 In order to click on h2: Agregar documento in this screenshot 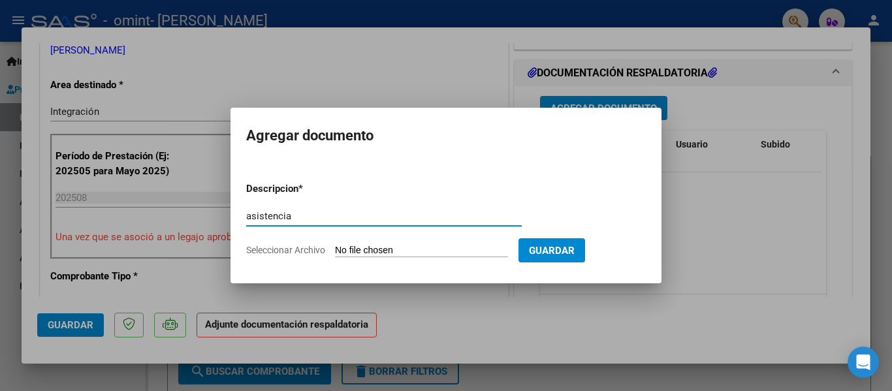, I will do `click(446, 136)`.